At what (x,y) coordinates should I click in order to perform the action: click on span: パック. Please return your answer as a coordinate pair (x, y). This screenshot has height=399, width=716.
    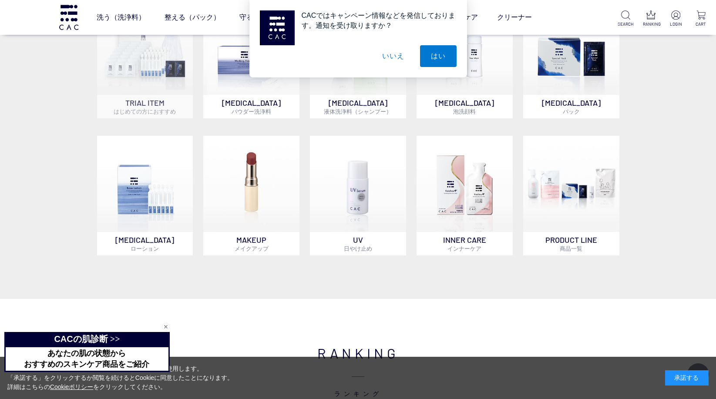
    Looking at the image, I should click on (571, 111).